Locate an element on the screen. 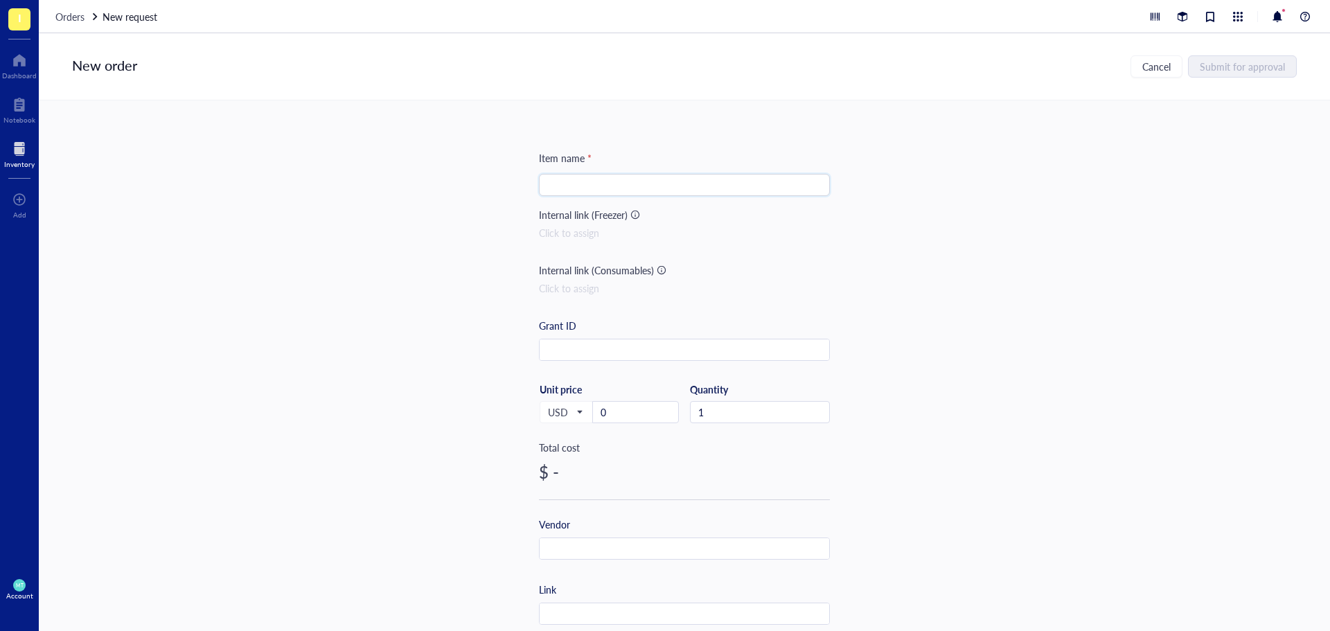  div: Dashboard is located at coordinates (19, 76).